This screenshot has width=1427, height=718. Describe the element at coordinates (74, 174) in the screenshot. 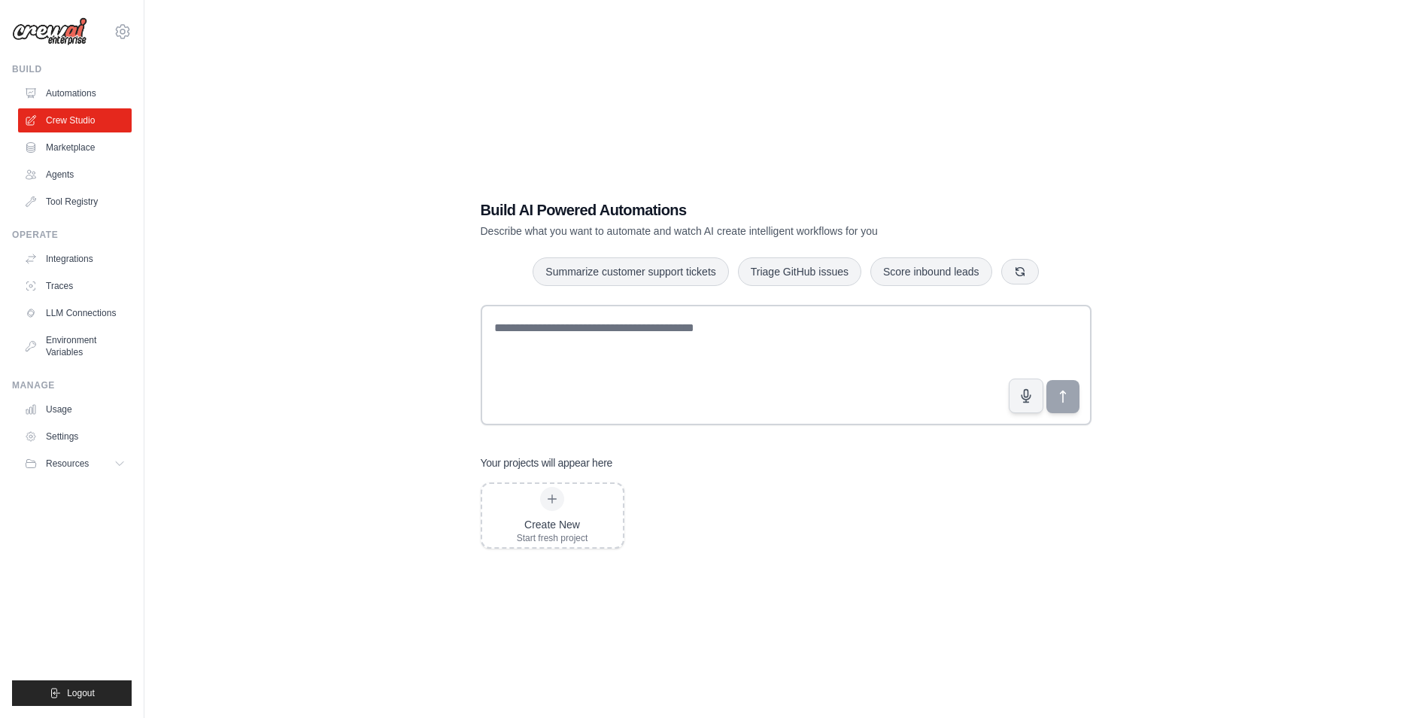

I see `a: Agents` at that location.